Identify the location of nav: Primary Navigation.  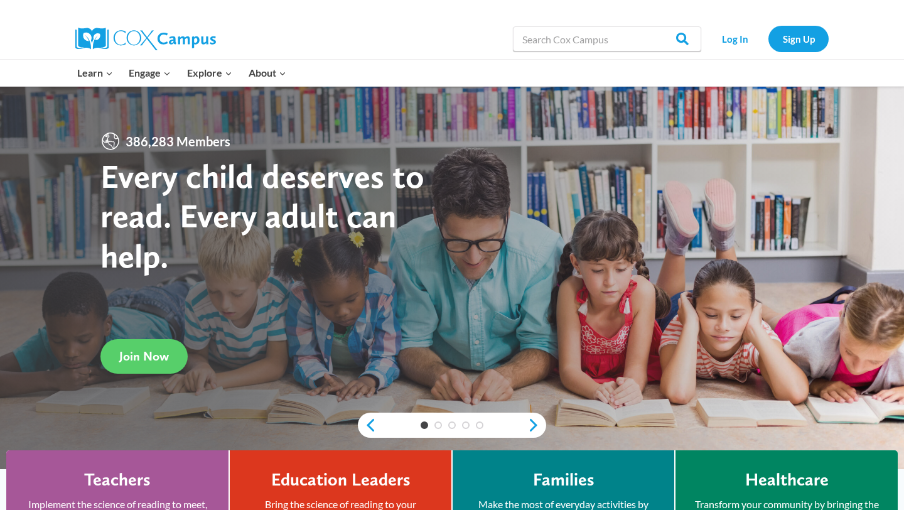
(182, 73).